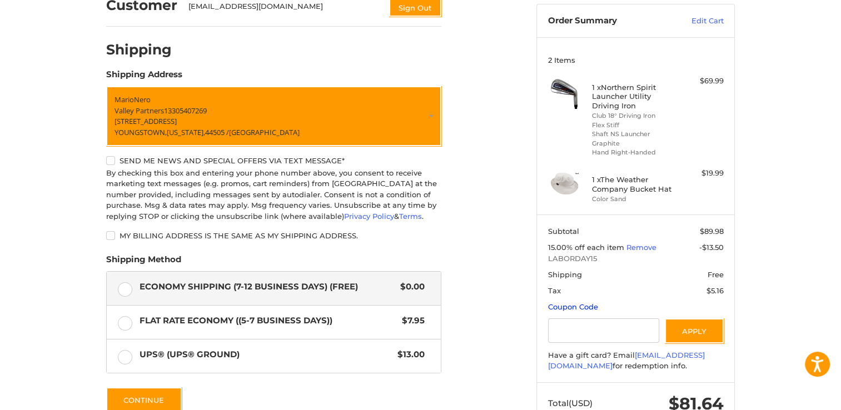  Describe the element at coordinates (635, 125) in the screenshot. I see `li: Flex Stiff` at that location.